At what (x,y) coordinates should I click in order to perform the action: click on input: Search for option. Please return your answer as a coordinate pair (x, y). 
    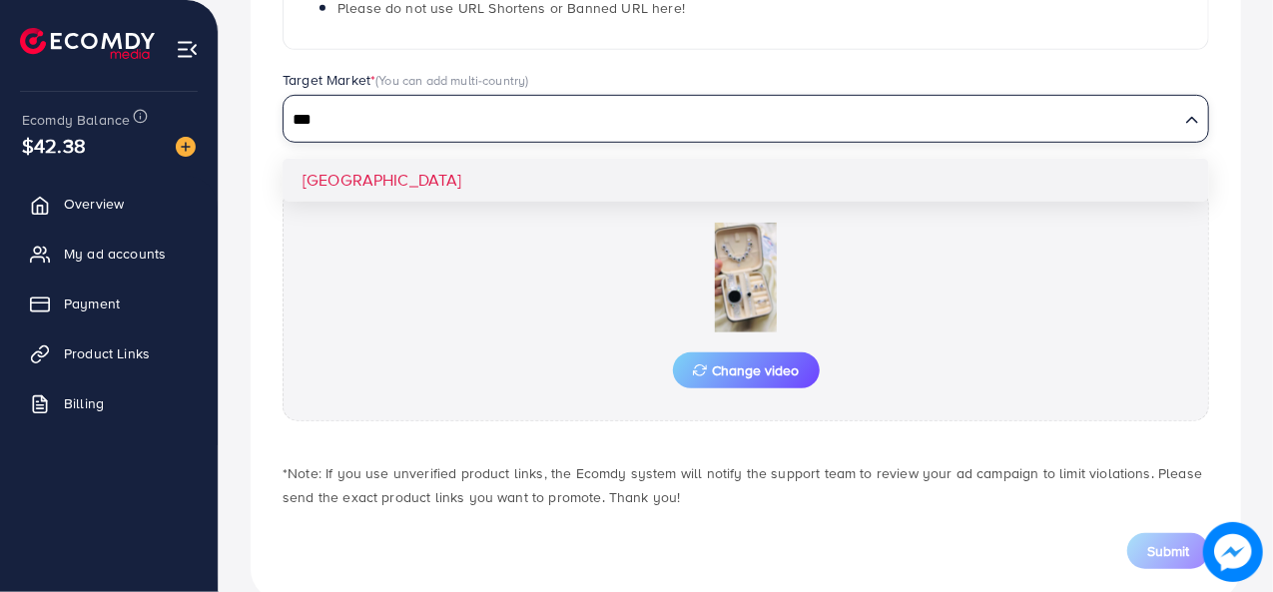
    Looking at the image, I should click on (731, 120).